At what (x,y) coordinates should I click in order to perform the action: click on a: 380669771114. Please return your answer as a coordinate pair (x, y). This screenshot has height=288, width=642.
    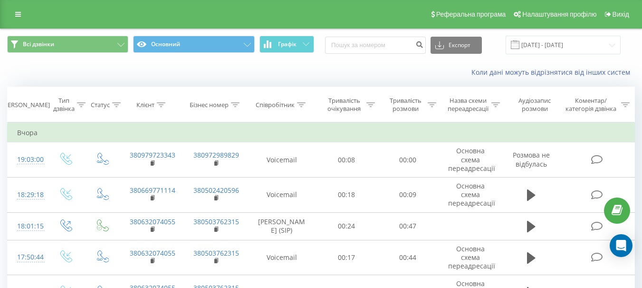
    Looking at the image, I should click on (153, 190).